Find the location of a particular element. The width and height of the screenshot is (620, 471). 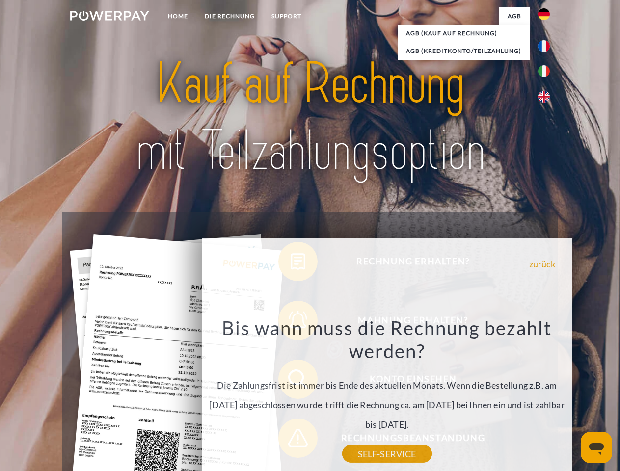

a: agb is located at coordinates (514, 16).